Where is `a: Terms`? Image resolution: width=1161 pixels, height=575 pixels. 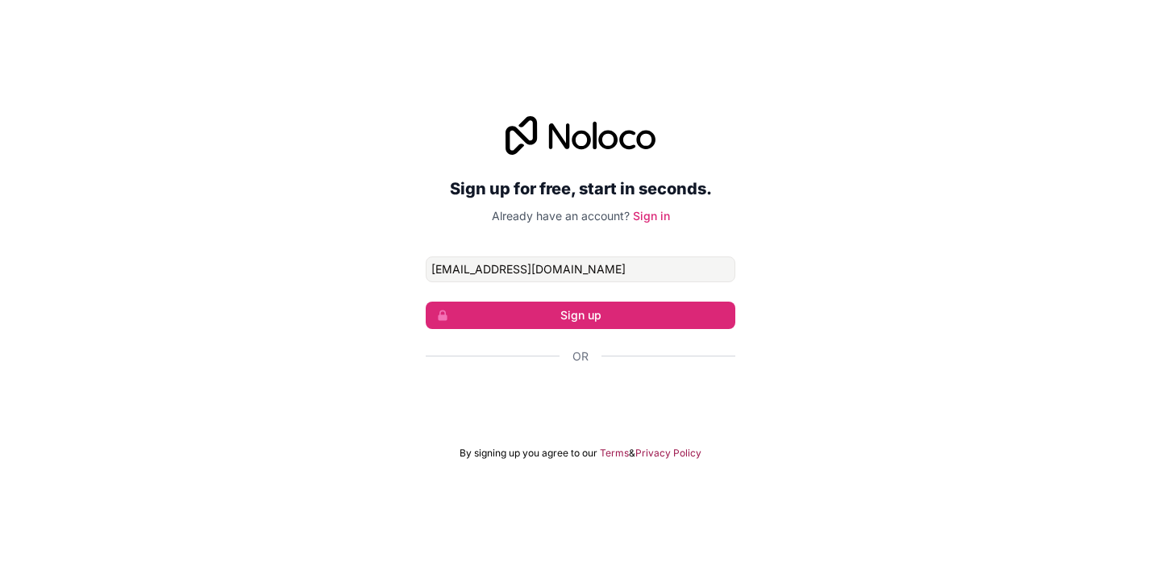 a: Terms is located at coordinates (614, 453).